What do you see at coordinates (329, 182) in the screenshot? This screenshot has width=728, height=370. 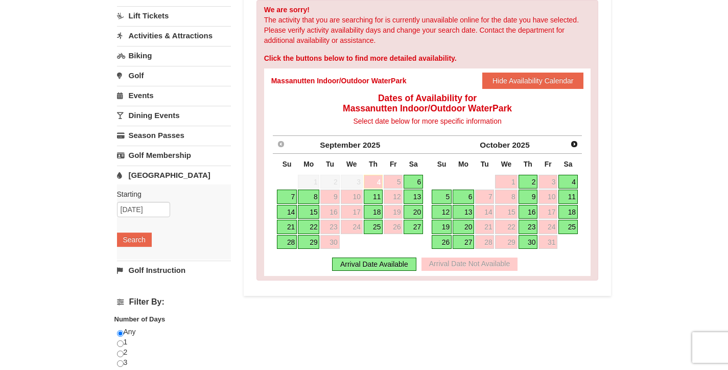 I see `span: 2` at bounding box center [329, 182].